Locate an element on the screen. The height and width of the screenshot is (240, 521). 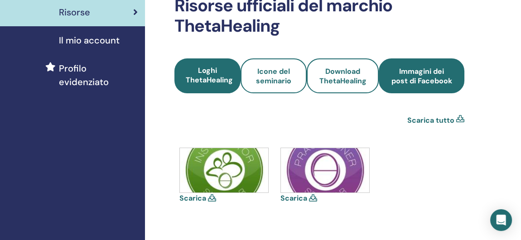
img: icons-instructor.jpg is located at coordinates (224, 170).